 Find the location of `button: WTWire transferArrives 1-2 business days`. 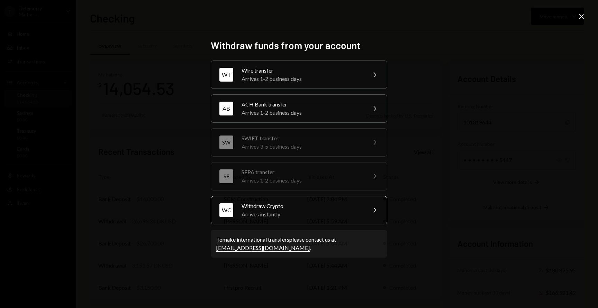

button: WTWire transferArrives 1-2 business days is located at coordinates (299, 75).